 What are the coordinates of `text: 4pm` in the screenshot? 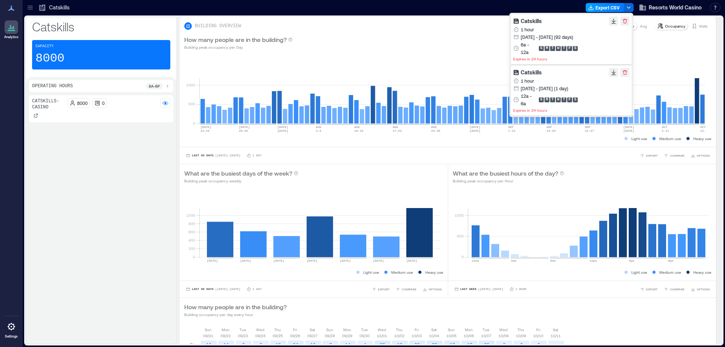 It's located at (632, 261).